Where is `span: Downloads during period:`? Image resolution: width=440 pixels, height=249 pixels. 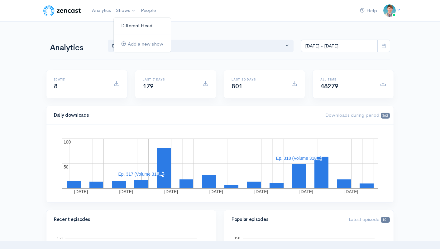
span: Downloads during period: is located at coordinates (358, 115).